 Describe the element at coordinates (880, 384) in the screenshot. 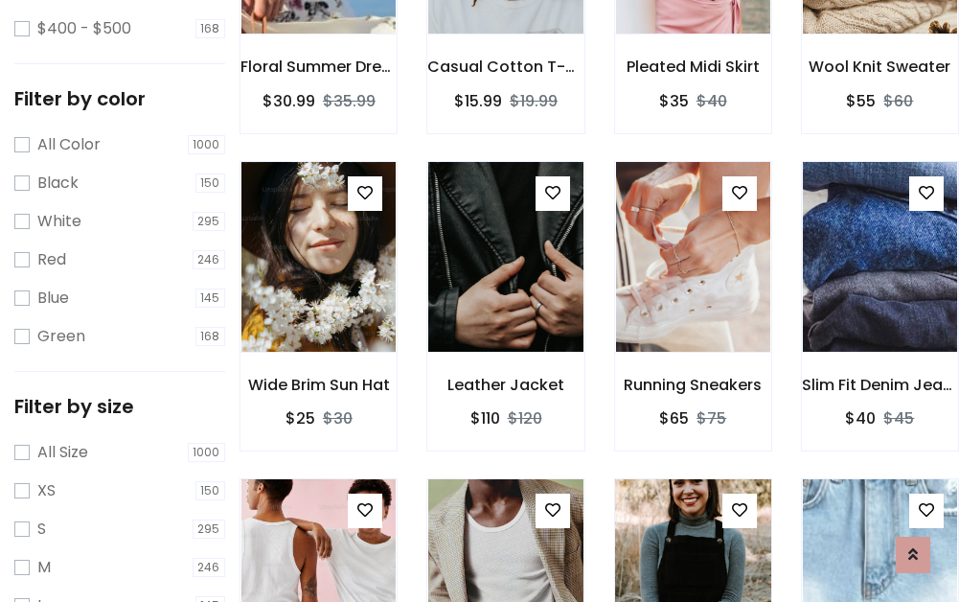

I see `h6: Slim Fit Denim Jeans` at that location.